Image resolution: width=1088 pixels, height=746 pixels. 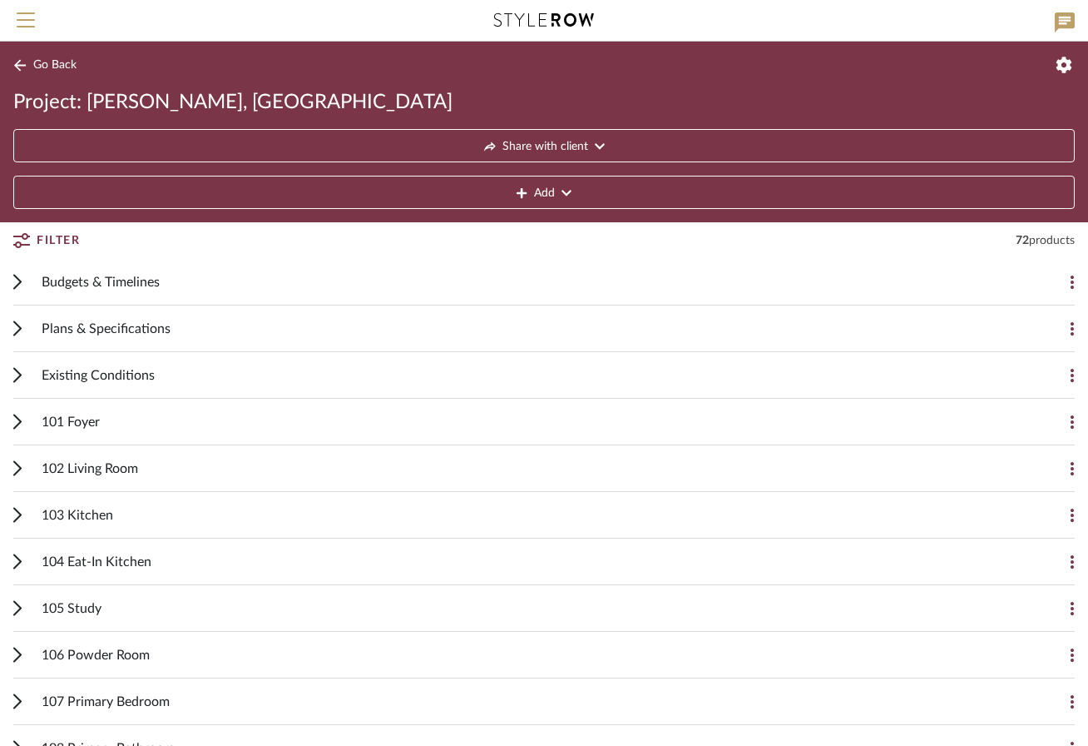 I want to click on span: Share with client, so click(x=545, y=146).